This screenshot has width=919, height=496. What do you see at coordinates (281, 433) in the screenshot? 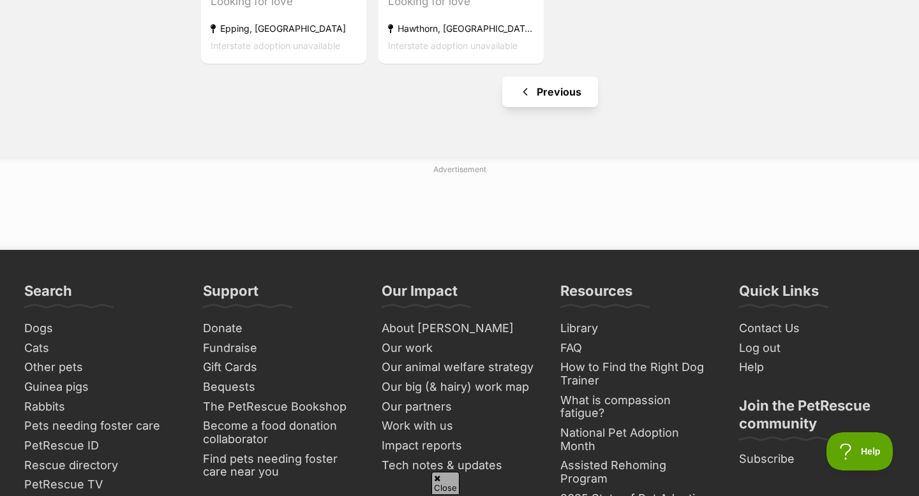
I see `a: Become a food donation collaborator` at bounding box center [281, 433].